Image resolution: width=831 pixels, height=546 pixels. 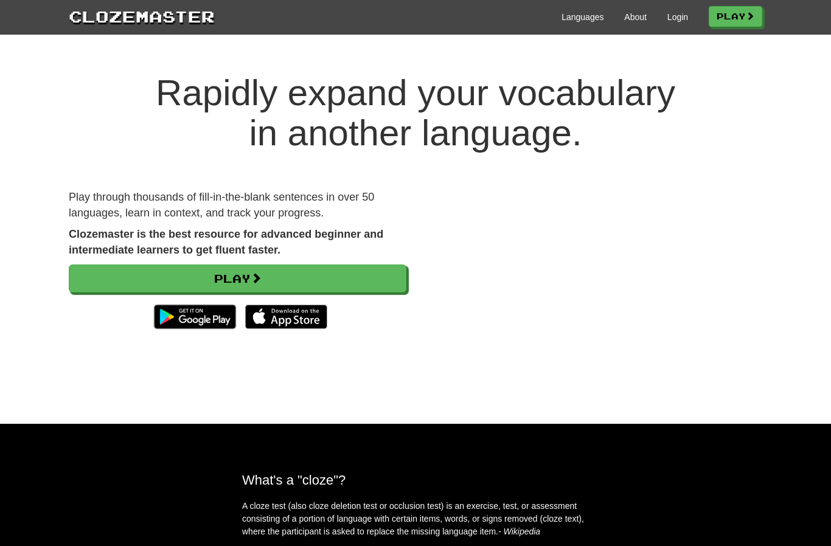 What do you see at coordinates (678, 17) in the screenshot?
I see `a: Login` at bounding box center [678, 17].